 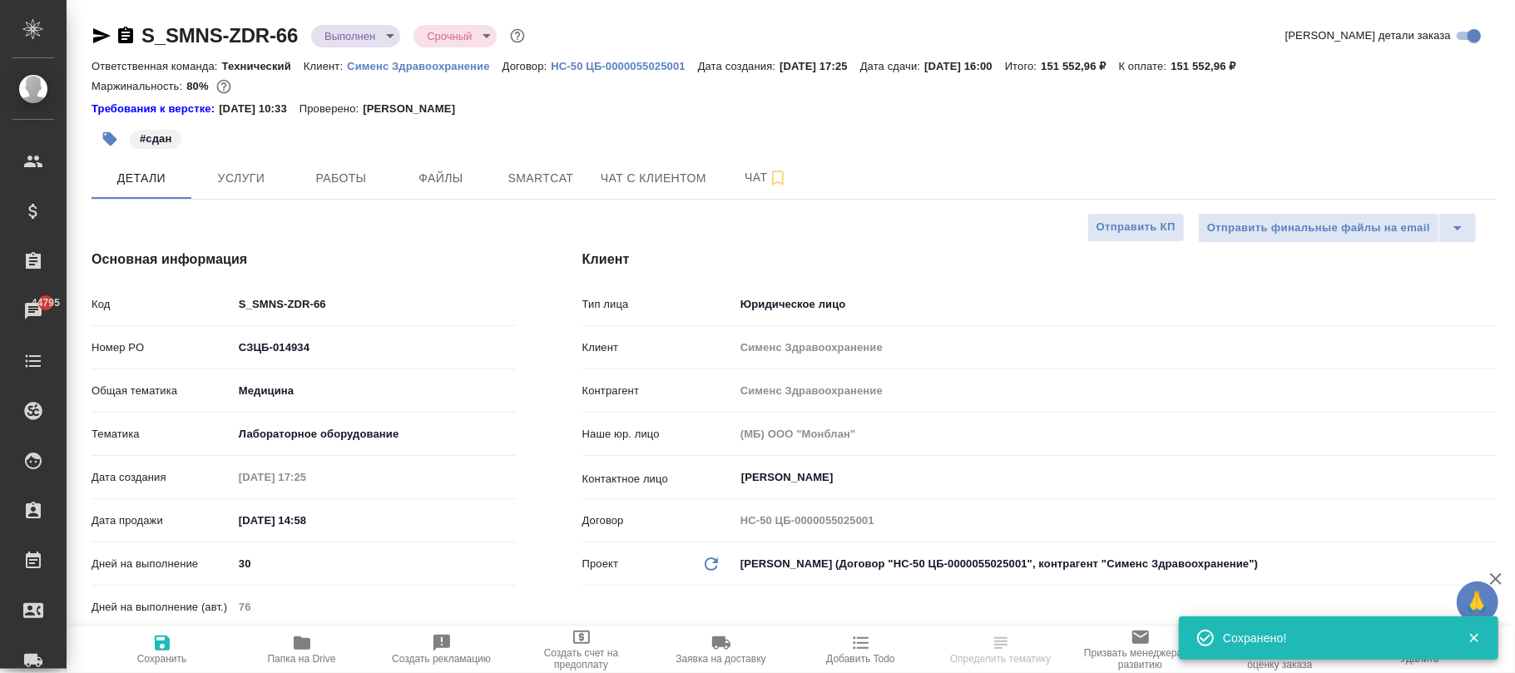 What do you see at coordinates (442, 650) in the screenshot?
I see `button: Создать рекламацию` at bounding box center [442, 650].